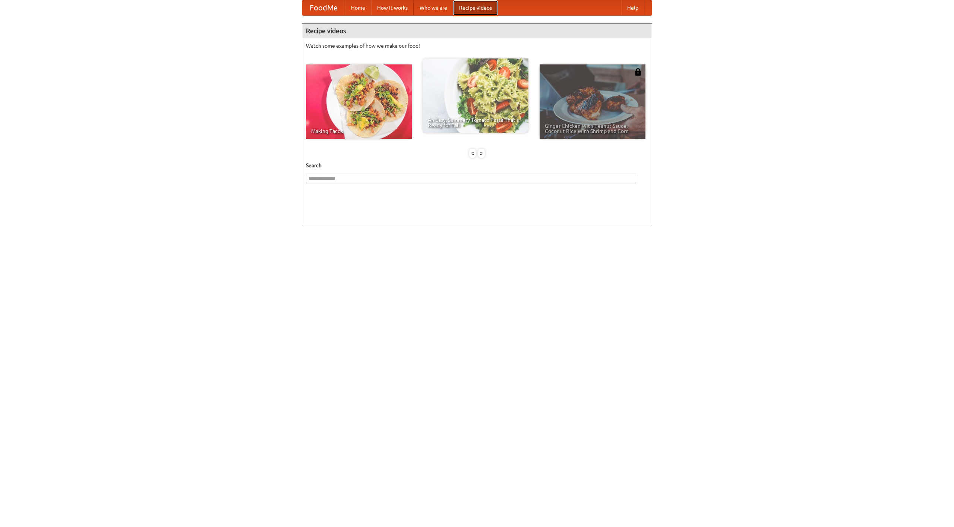  Describe the element at coordinates (475, 96) in the screenshot. I see `a: An Easy, Summery Tomato Pasta That's Ready for Fall` at that location.